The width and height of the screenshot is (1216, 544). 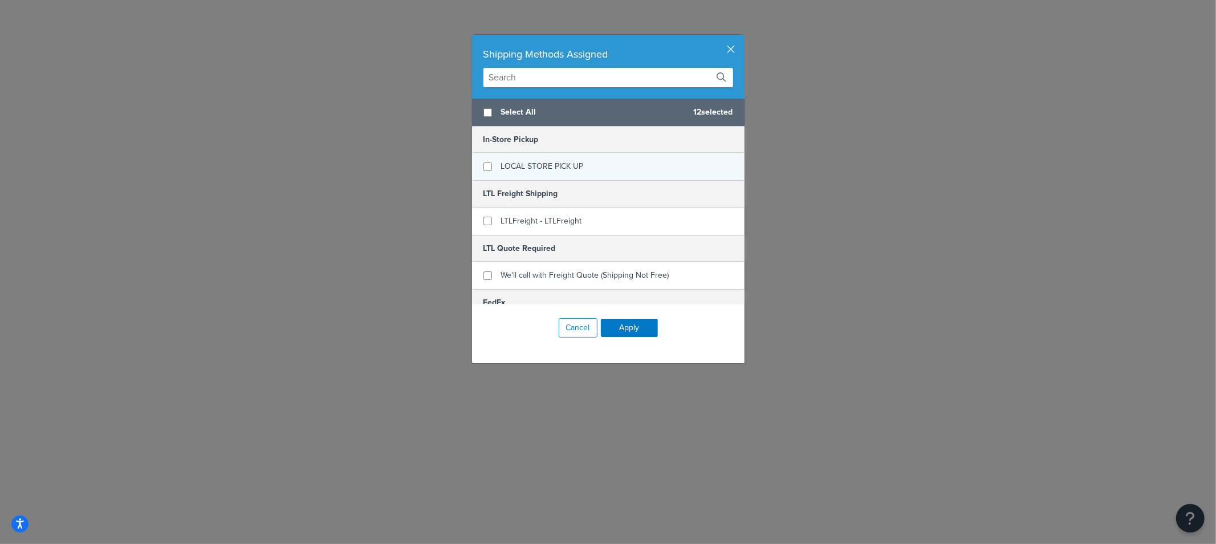 I want to click on h5: LTL Freight Shipping, so click(x=608, y=193).